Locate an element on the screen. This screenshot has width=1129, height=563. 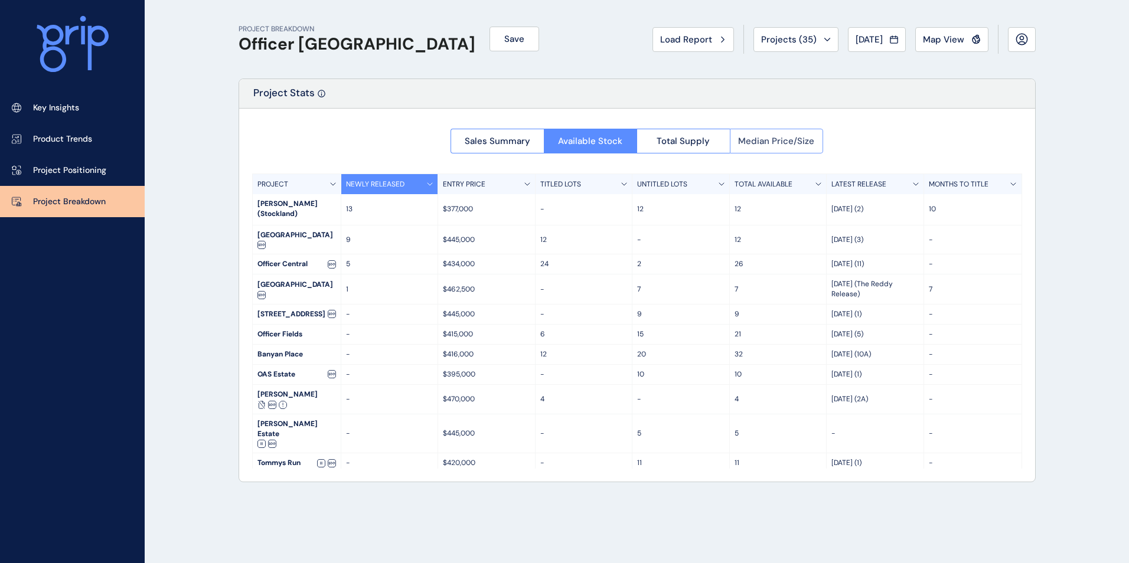
span: Projects ( 35 ) is located at coordinates (789, 40).